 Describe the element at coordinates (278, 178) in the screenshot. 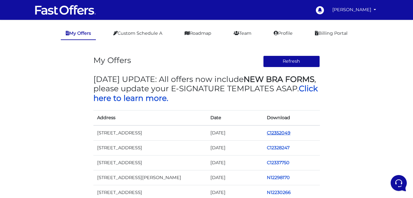

I see `a: N12298170` at that location.